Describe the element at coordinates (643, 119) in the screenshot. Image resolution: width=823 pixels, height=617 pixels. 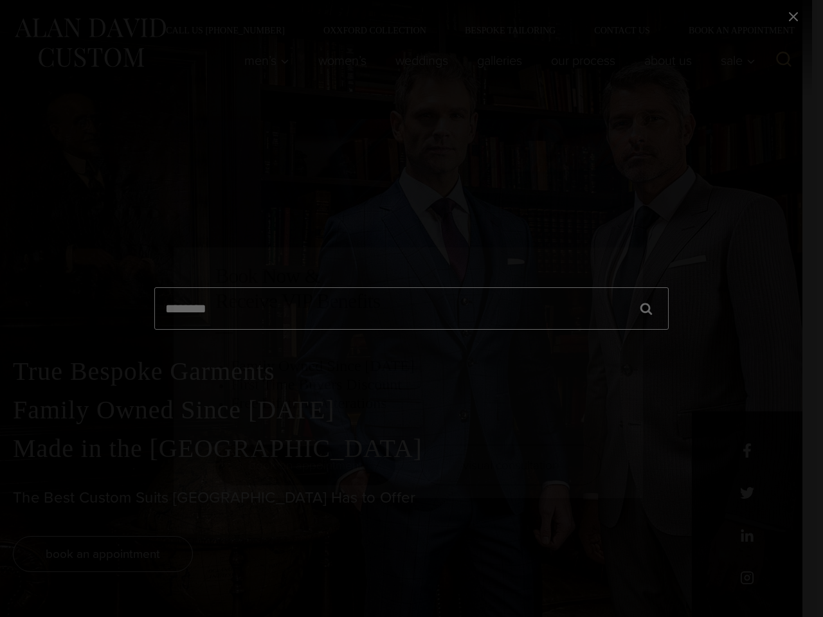
I see `button: Close` at that location.